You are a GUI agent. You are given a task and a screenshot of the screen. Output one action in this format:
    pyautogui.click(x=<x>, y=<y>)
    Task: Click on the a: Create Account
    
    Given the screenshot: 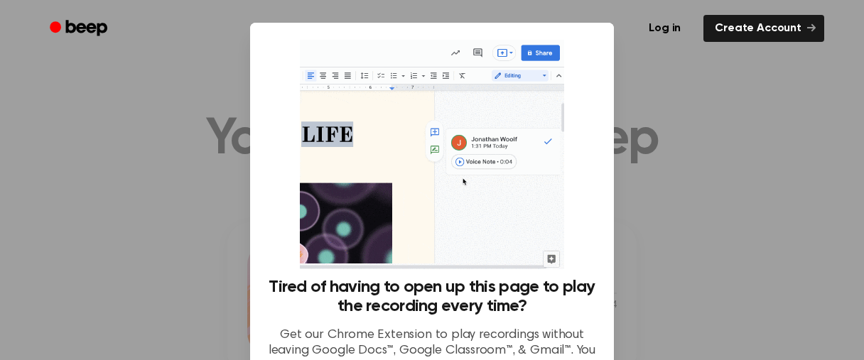 What is the action you would take?
    pyautogui.click(x=764, y=28)
    